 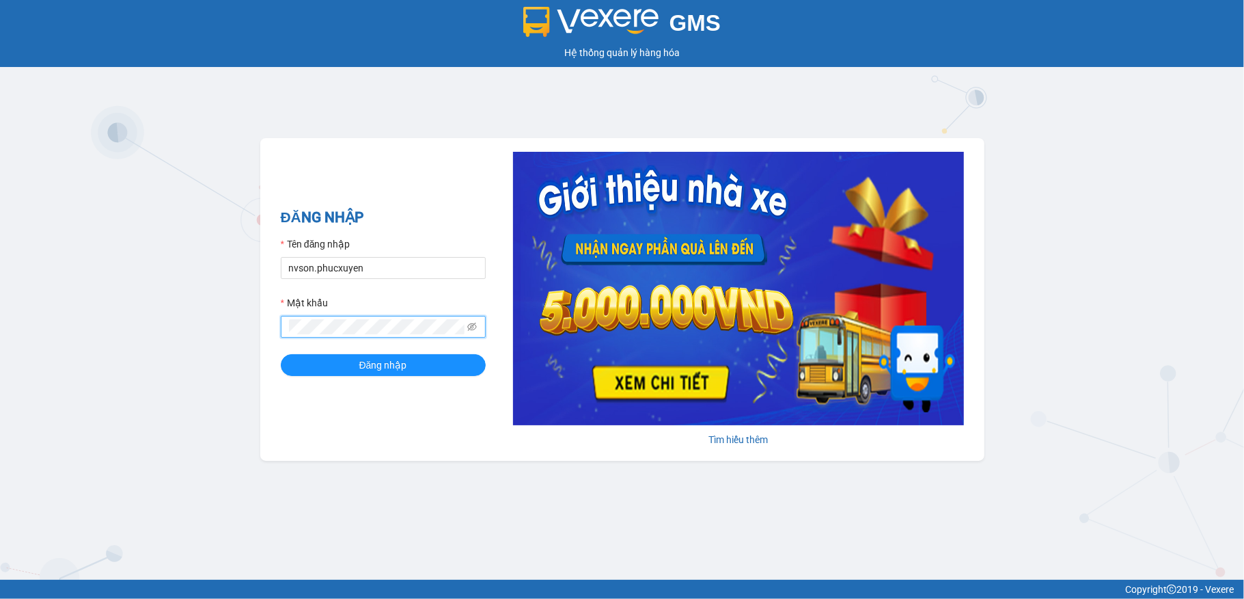 I want to click on div: Tìm hiểu thêm, so click(x=739, y=439).